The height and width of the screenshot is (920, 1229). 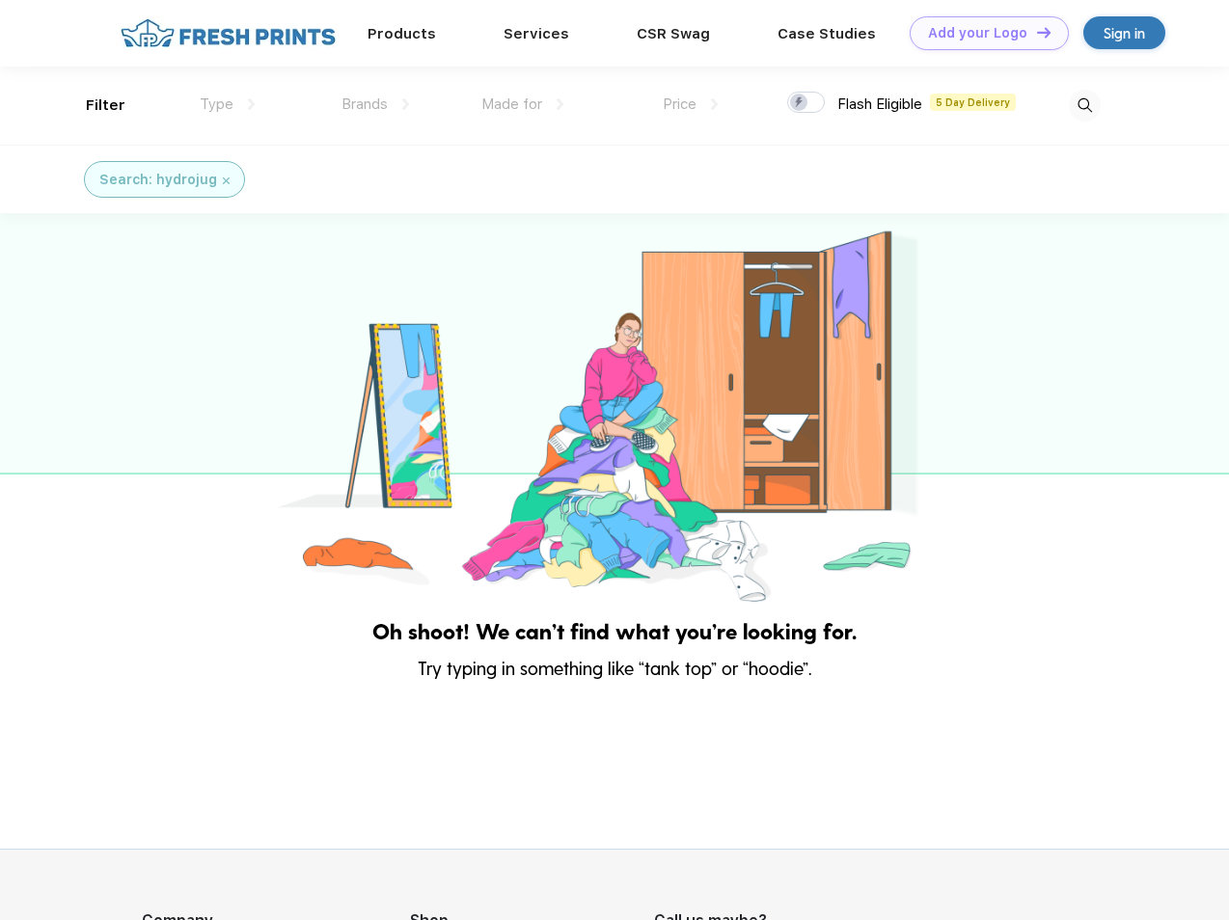 What do you see at coordinates (226, 180) in the screenshot?
I see `img: filter_cancel.svg` at bounding box center [226, 180].